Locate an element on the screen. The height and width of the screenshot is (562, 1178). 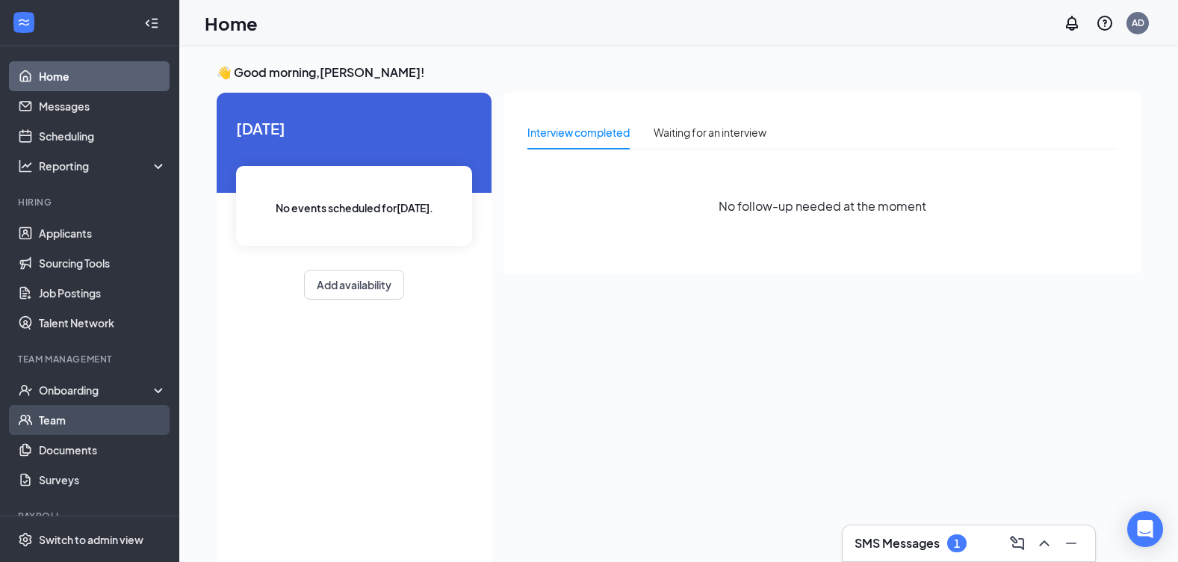
a: Messages is located at coordinates (102, 106).